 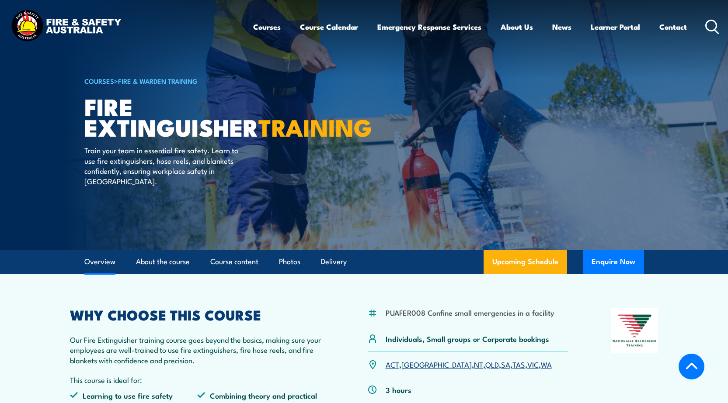 I want to click on a: Photos, so click(x=289, y=262).